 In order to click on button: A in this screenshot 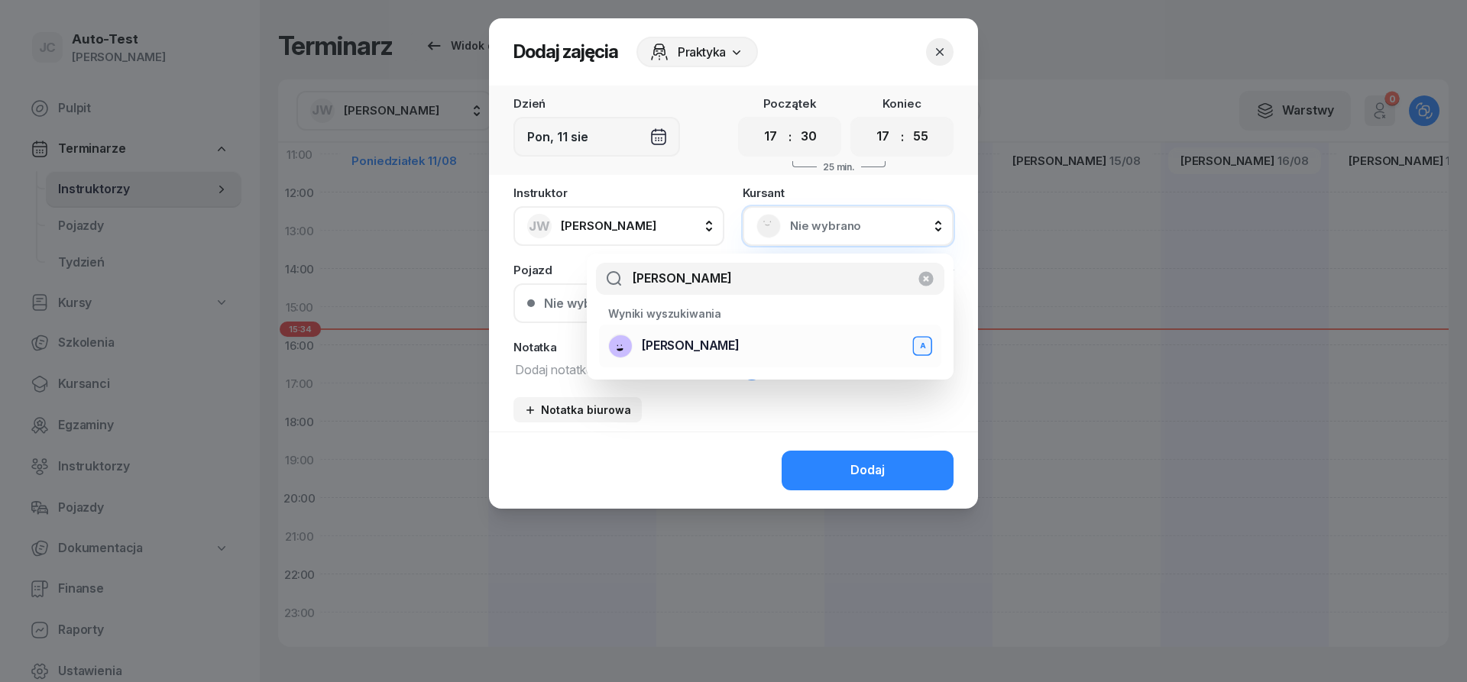, I will do `click(922, 346)`.